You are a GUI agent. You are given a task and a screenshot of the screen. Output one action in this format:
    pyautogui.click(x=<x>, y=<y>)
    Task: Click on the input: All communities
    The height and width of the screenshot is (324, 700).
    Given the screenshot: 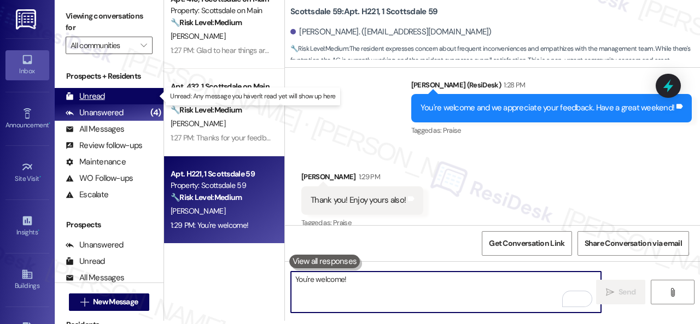 What is the action you would take?
    pyautogui.click(x=103, y=45)
    